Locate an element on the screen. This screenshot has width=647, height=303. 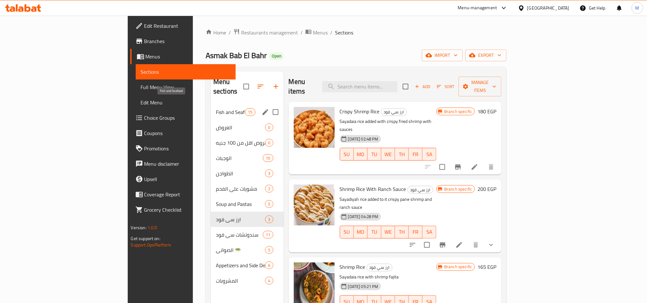
span: Menu disclaimer is located at coordinates (188, 164).